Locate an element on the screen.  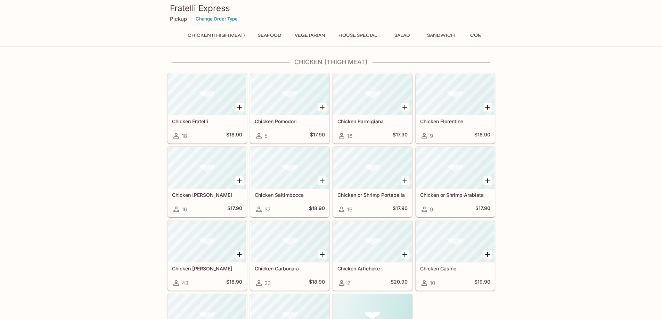
h5: Chicken Fratelli is located at coordinates (207, 121).